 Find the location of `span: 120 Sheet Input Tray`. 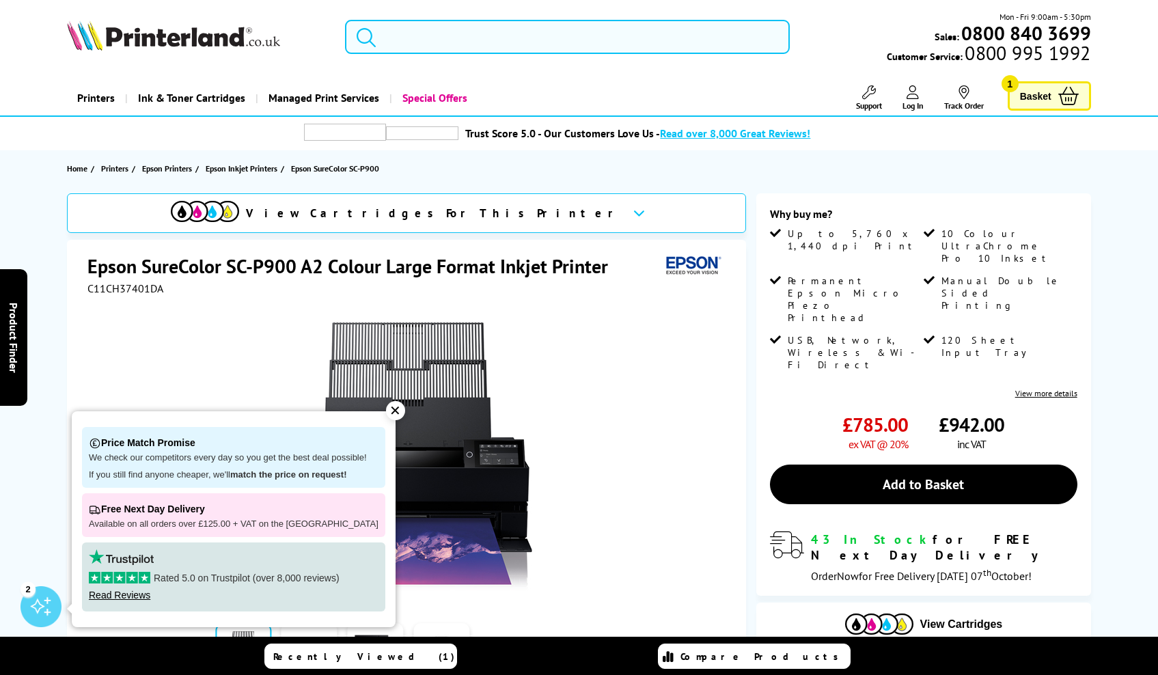

span: 120 Sheet Input Tray is located at coordinates (1007, 346).